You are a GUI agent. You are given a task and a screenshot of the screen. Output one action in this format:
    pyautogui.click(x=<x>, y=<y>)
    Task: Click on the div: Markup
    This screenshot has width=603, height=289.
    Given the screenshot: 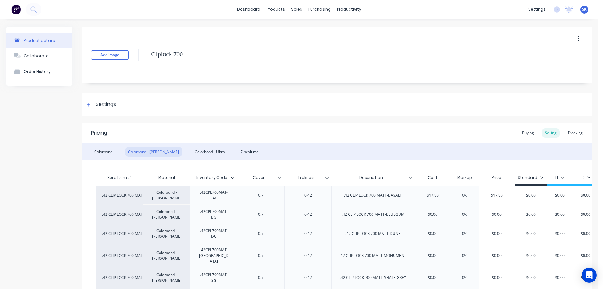 What is the action you would take?
    pyautogui.click(x=465, y=178)
    